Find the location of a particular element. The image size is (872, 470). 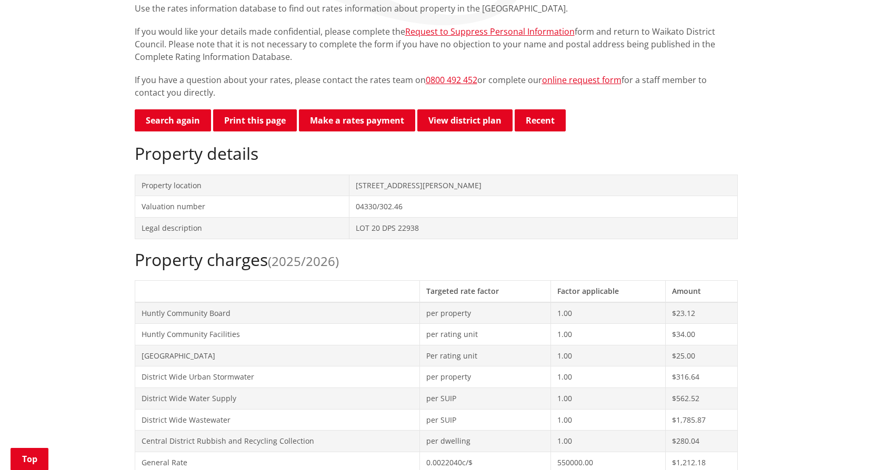

td: $280.04 is located at coordinates (701, 441).